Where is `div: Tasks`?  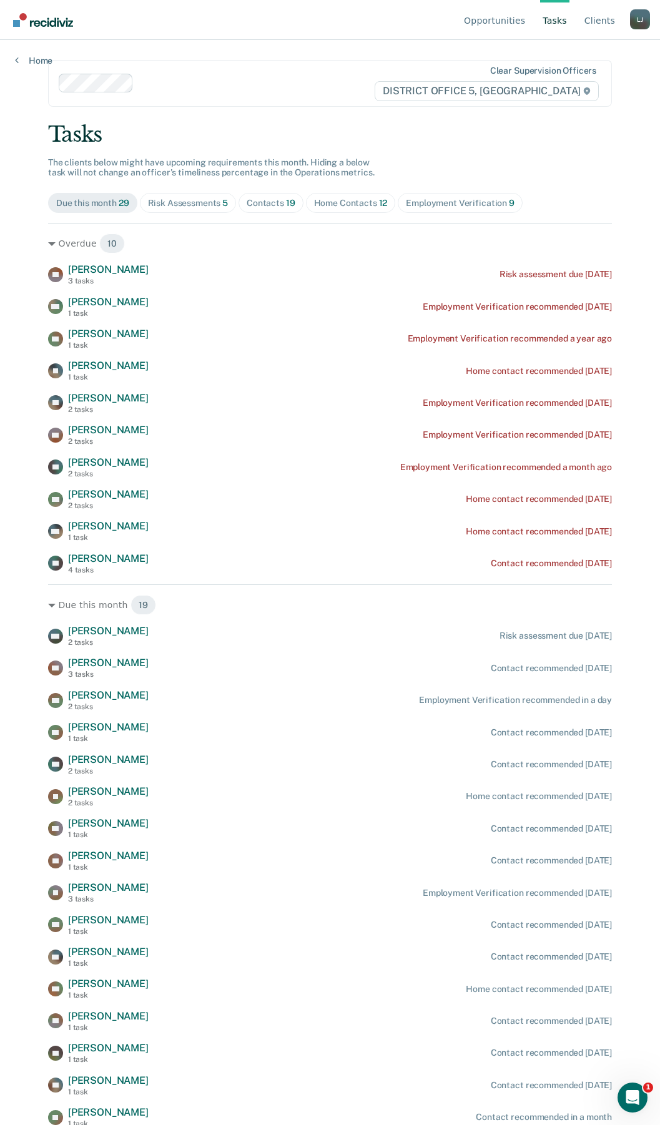 div: Tasks is located at coordinates (330, 134).